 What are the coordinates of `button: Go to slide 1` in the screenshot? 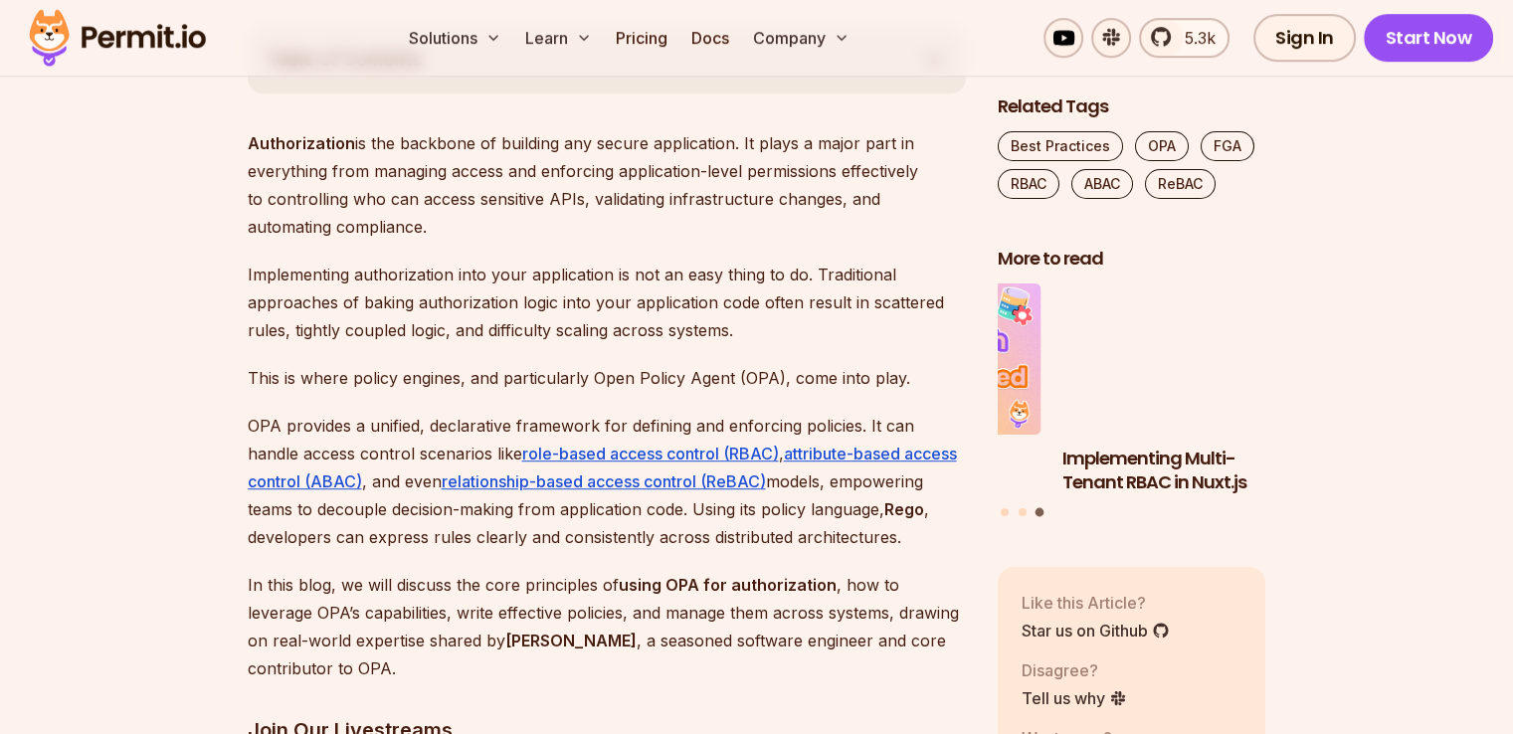 It's located at (1005, 513).